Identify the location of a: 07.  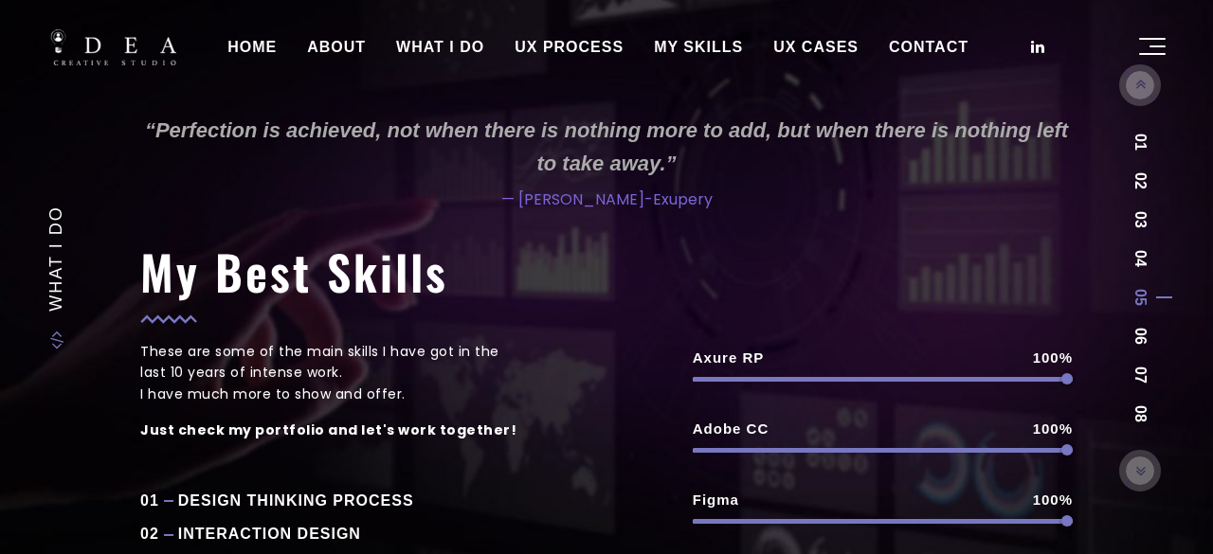
(1140, 375).